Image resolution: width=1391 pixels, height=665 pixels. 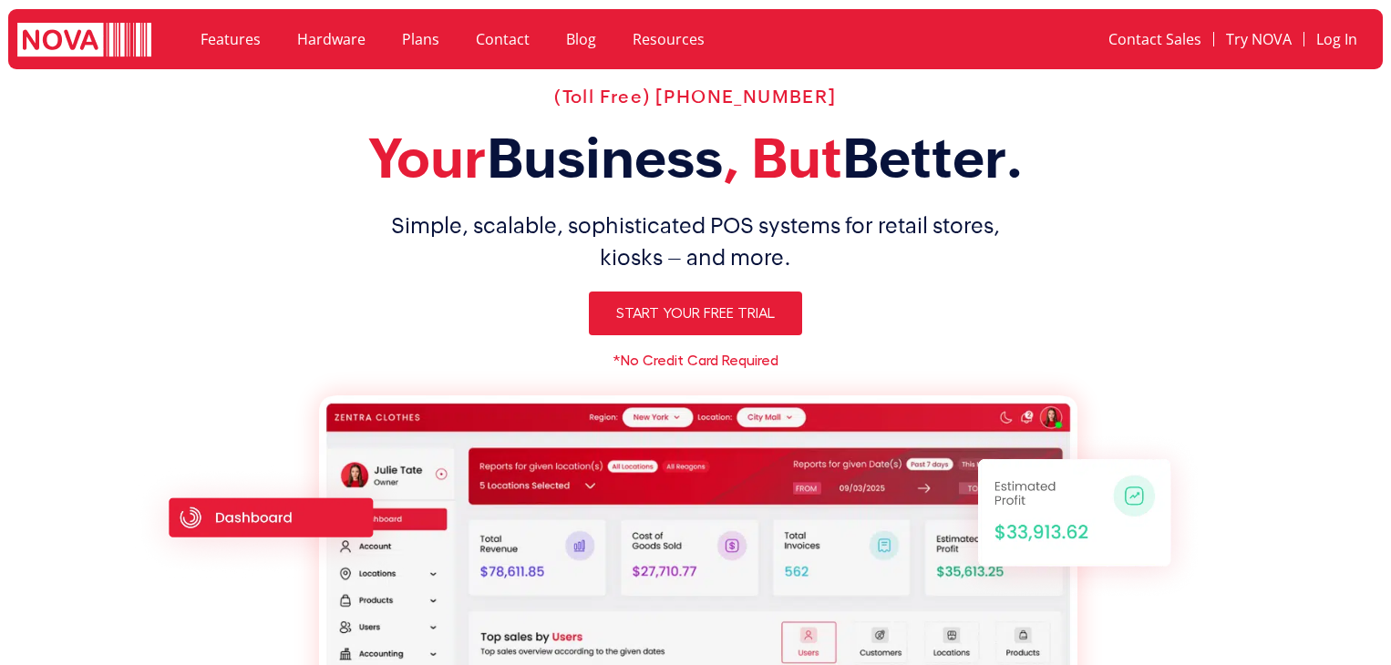 I want to click on a: Blog, so click(x=580, y=39).